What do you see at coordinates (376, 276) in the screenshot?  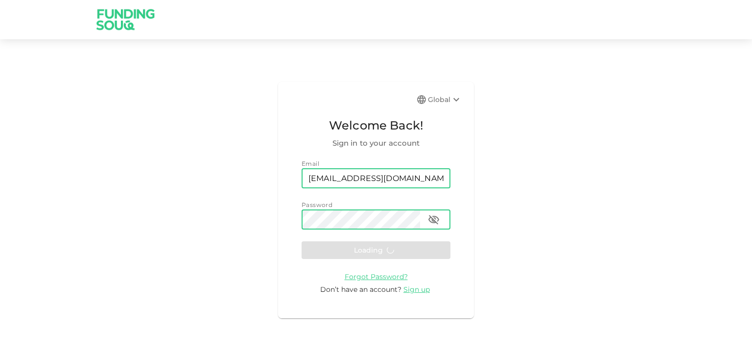 I see `a: Forgot Password?` at bounding box center [376, 276].